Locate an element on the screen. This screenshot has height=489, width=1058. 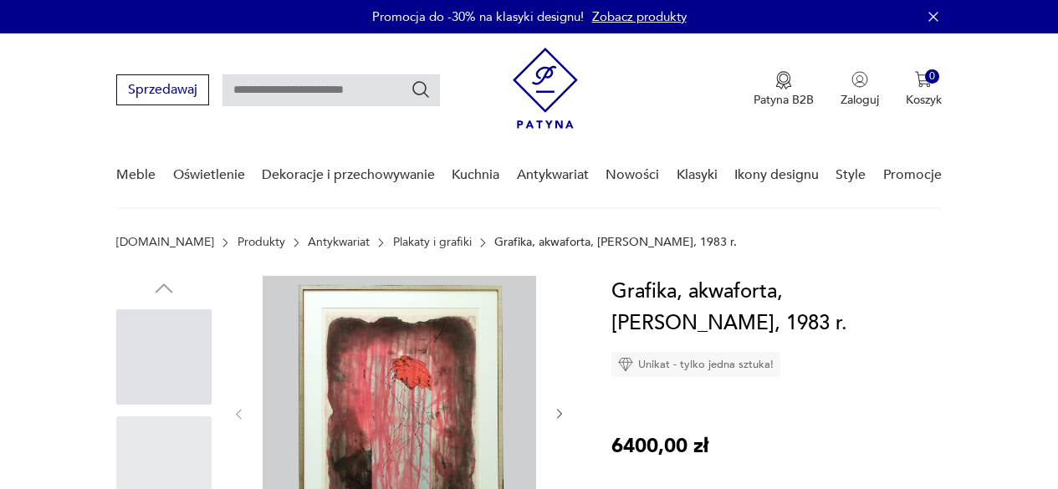
div: Unikat - tylko jedna sztuka! is located at coordinates (696, 365).